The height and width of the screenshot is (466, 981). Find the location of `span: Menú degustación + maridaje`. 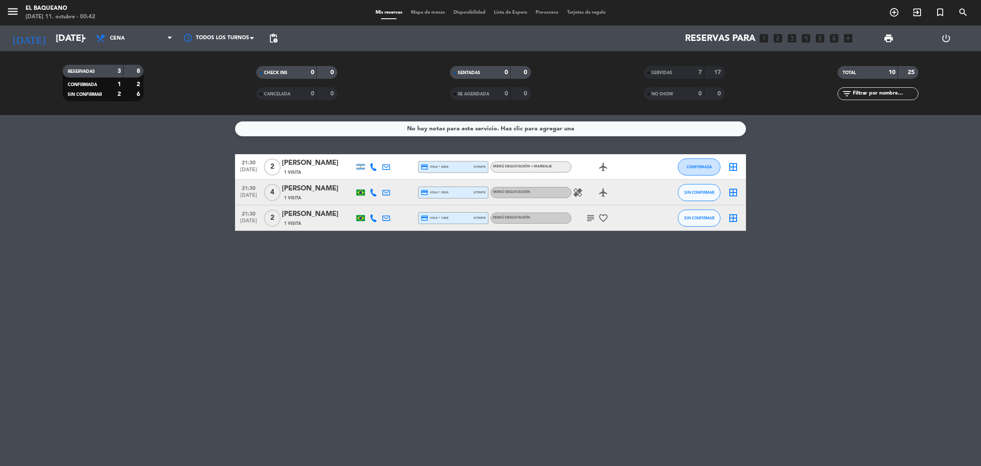

span: Menú degustación + maridaje is located at coordinates (523, 167).